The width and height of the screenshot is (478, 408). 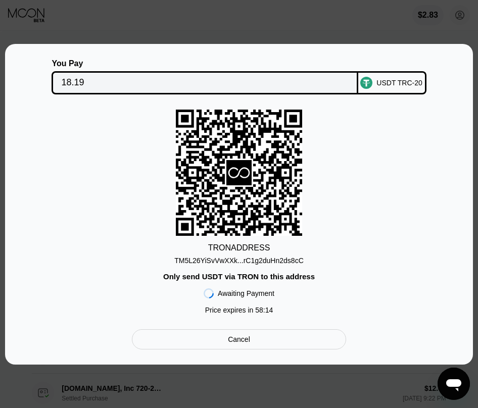 I want to click on div: Awaiting Payment, so click(x=246, y=294).